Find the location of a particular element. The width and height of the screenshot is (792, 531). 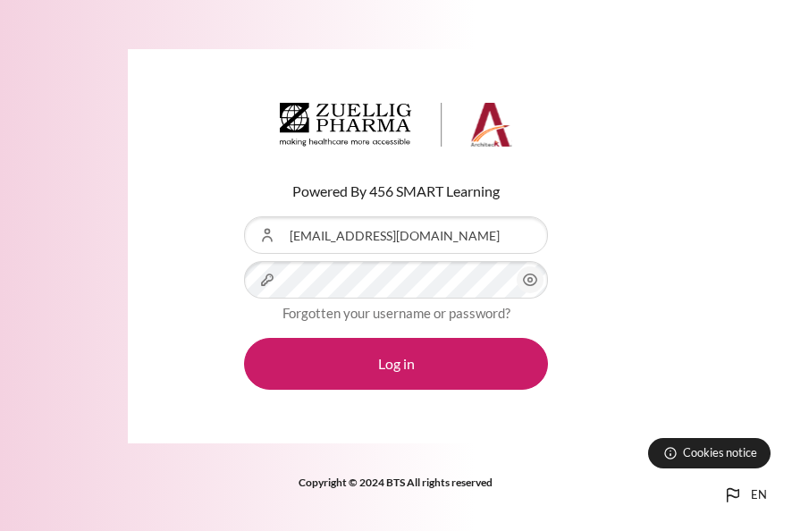

input: Username or Email Address is located at coordinates (396, 235).